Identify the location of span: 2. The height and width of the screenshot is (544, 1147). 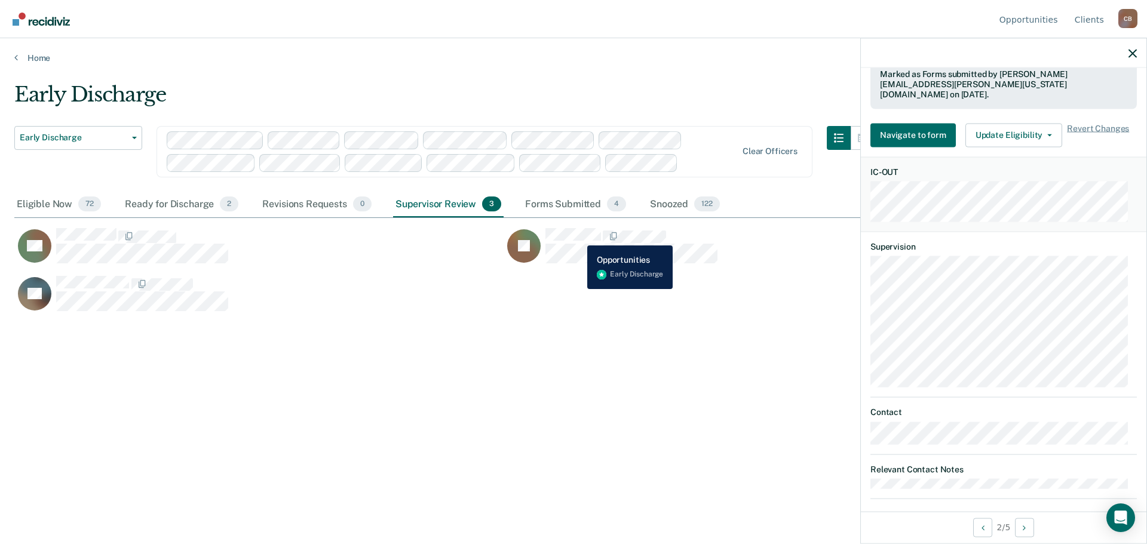
(229, 204).